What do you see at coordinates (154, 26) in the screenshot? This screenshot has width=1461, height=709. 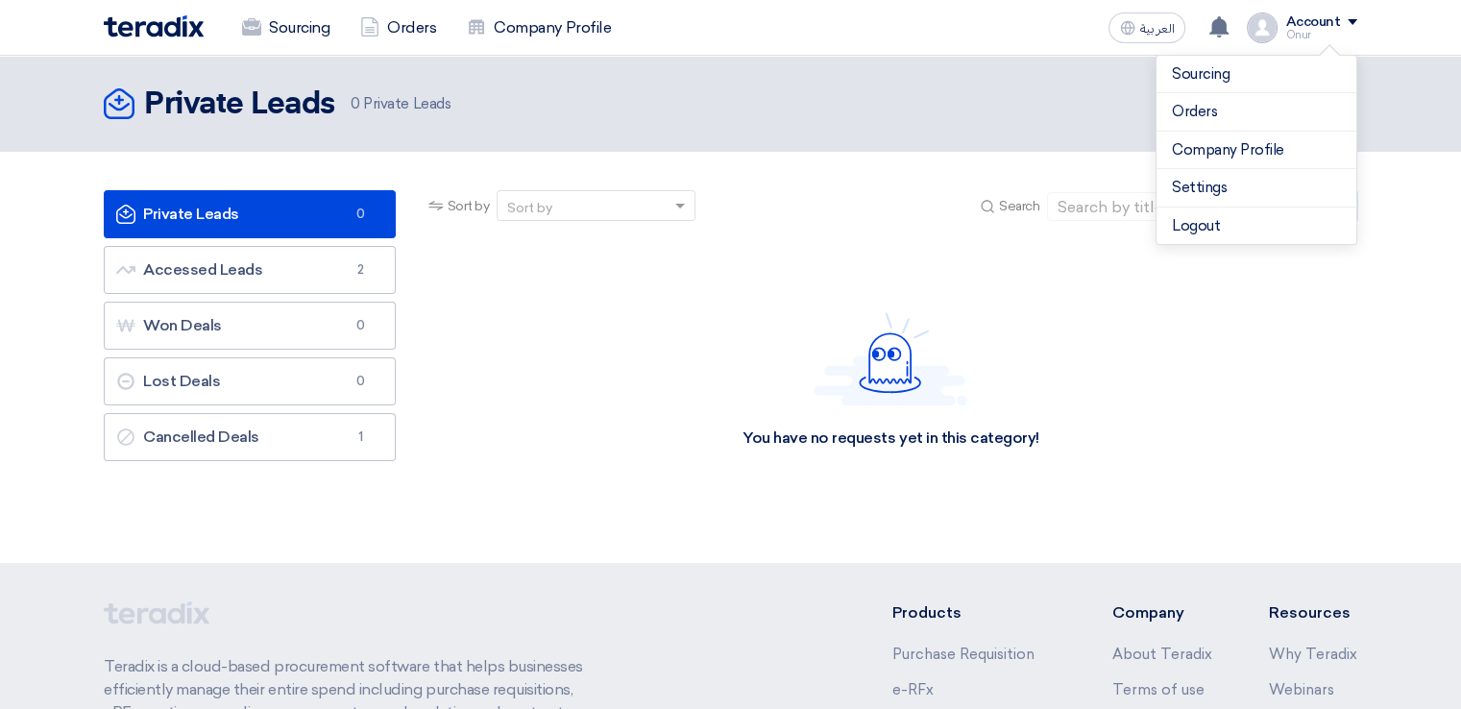 I see `img: Teradix logo` at bounding box center [154, 26].